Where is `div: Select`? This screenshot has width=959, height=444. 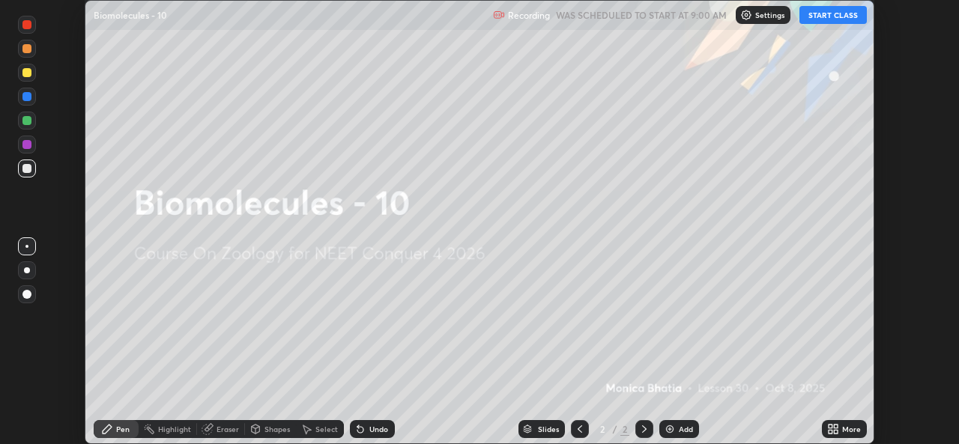
div: Select is located at coordinates (327, 429).